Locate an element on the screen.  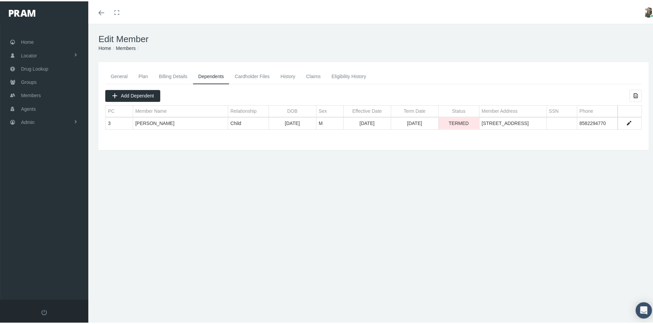
a: Cardholder Files is located at coordinates (252, 75).